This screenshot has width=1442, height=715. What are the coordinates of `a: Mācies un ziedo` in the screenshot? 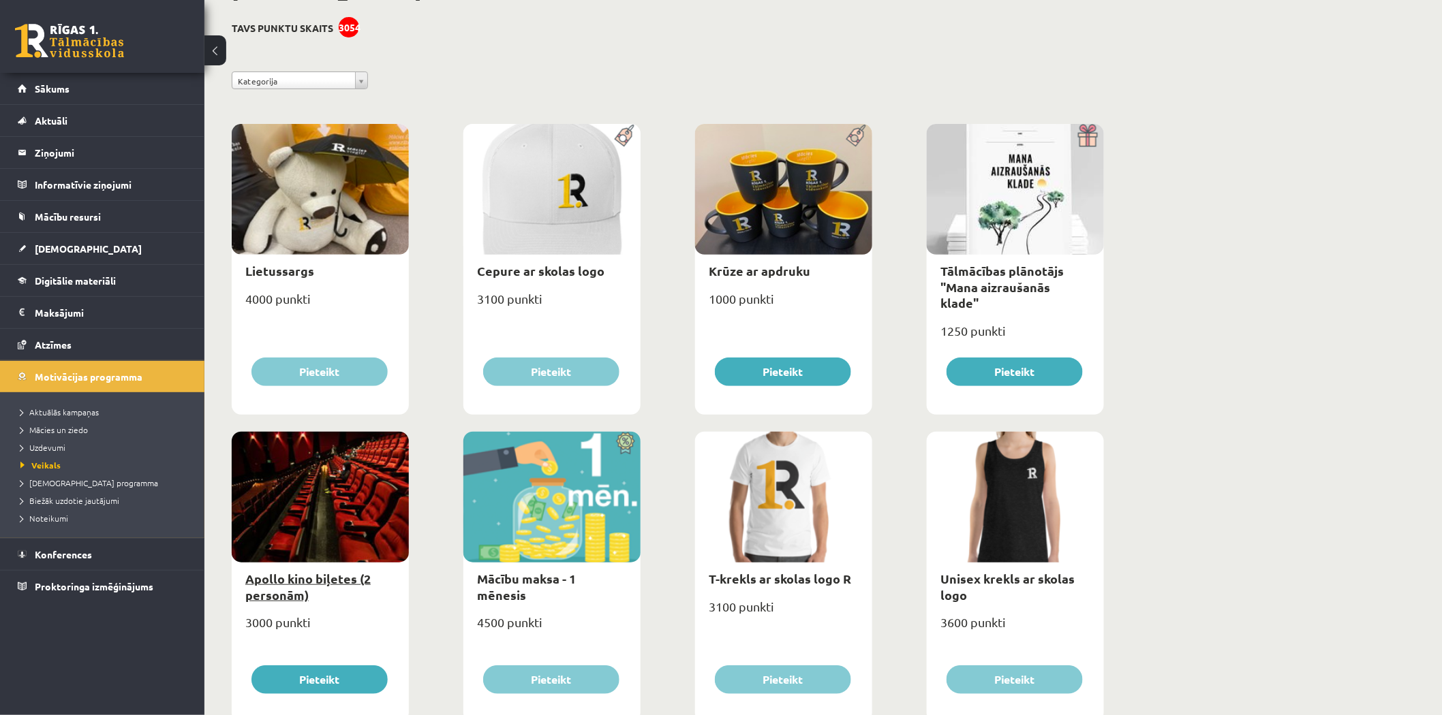 It's located at (106, 430).